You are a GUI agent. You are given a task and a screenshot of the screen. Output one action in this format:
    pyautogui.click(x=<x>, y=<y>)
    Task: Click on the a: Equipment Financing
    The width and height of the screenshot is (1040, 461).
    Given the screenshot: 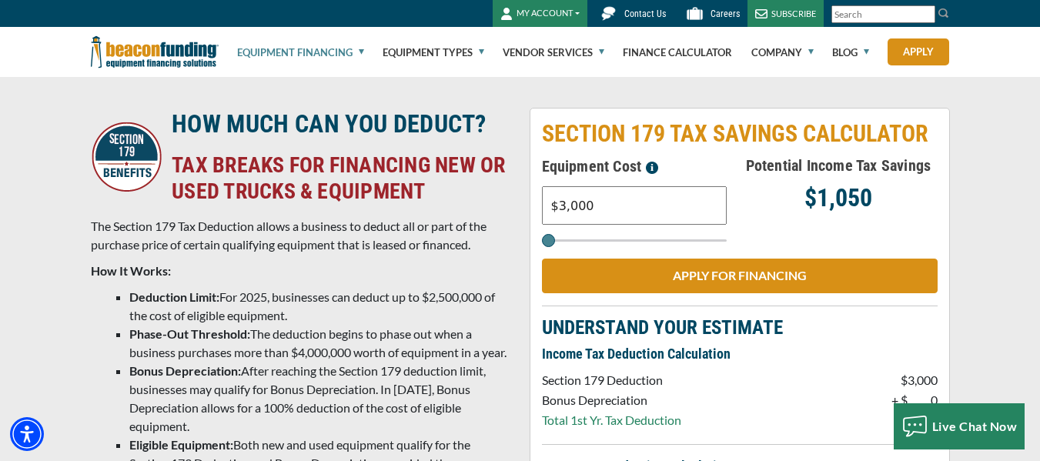 What is the action you would take?
    pyautogui.click(x=300, y=52)
    